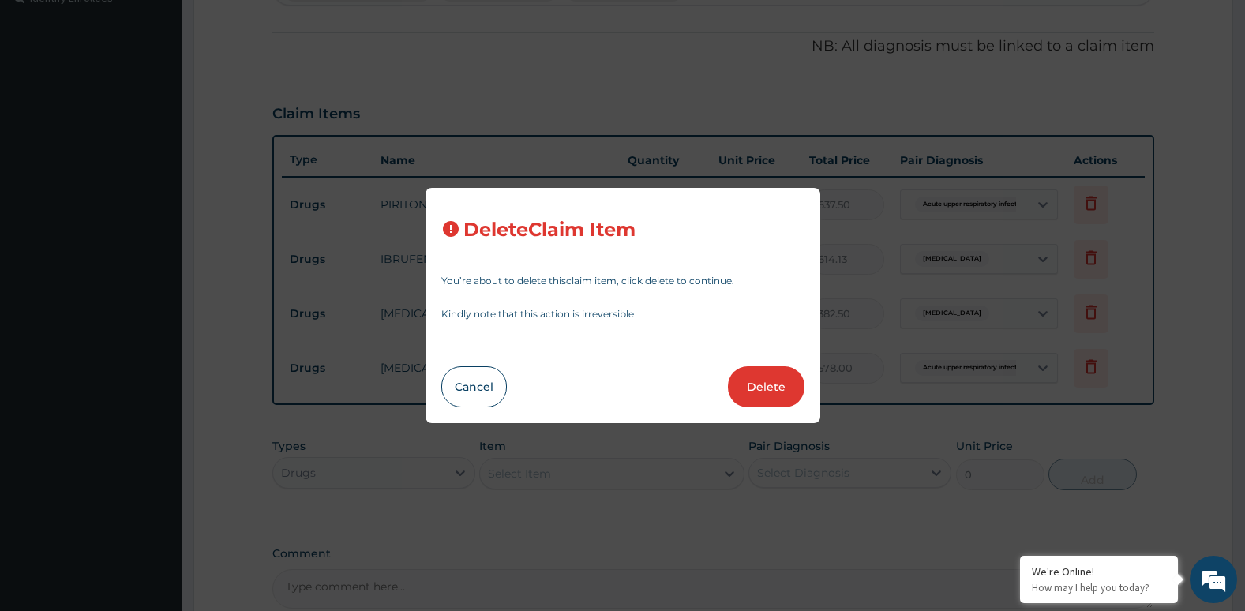 This screenshot has width=1245, height=611. Describe the element at coordinates (623, 281) in the screenshot. I see `p: You’re about to delete this claim item , click delete to continue.` at that location.